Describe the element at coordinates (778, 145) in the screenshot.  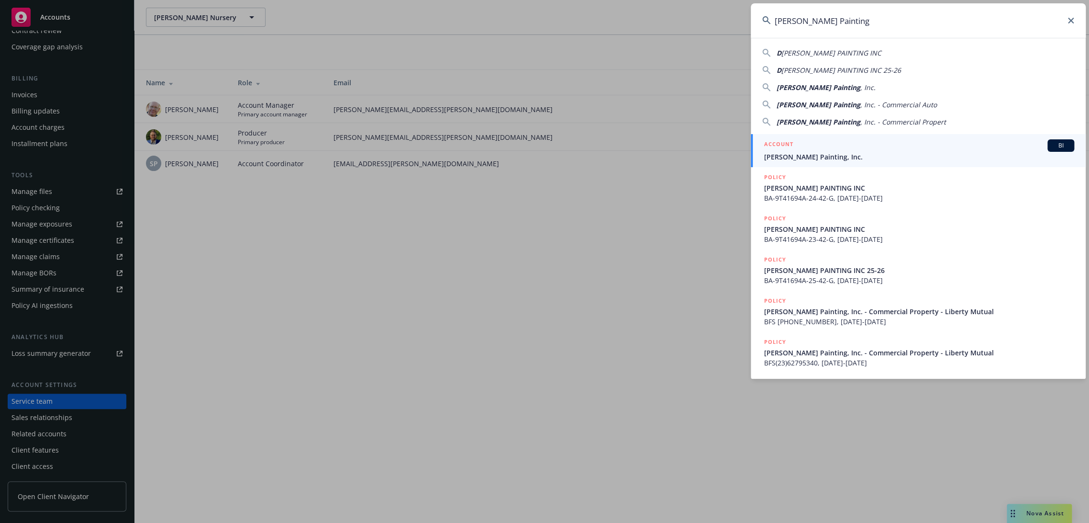
I see `h5: ACCOUNT` at that location.